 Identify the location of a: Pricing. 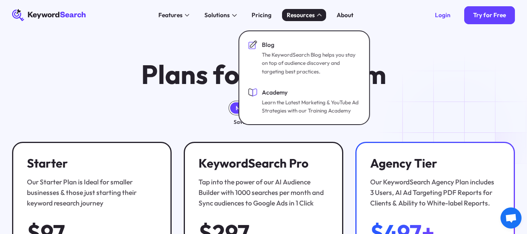
(262, 15).